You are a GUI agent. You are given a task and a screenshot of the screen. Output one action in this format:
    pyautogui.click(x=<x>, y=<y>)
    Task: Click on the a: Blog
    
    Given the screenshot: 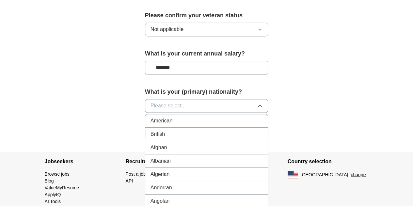 What is the action you would take?
    pyautogui.click(x=49, y=181)
    